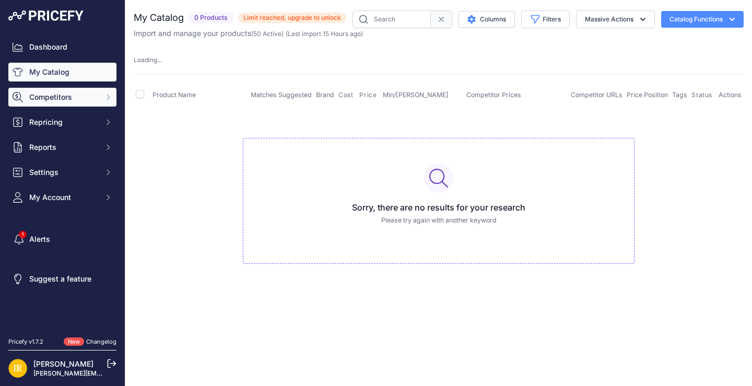  What do you see at coordinates (63, 197) in the screenshot?
I see `span: My Account` at bounding box center [63, 197].